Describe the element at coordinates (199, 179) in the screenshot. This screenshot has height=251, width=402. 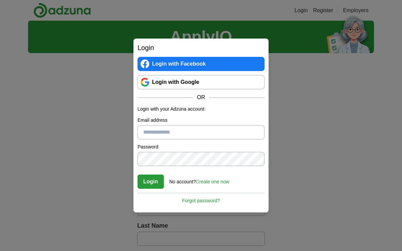
I see `div: No account?` at that location.